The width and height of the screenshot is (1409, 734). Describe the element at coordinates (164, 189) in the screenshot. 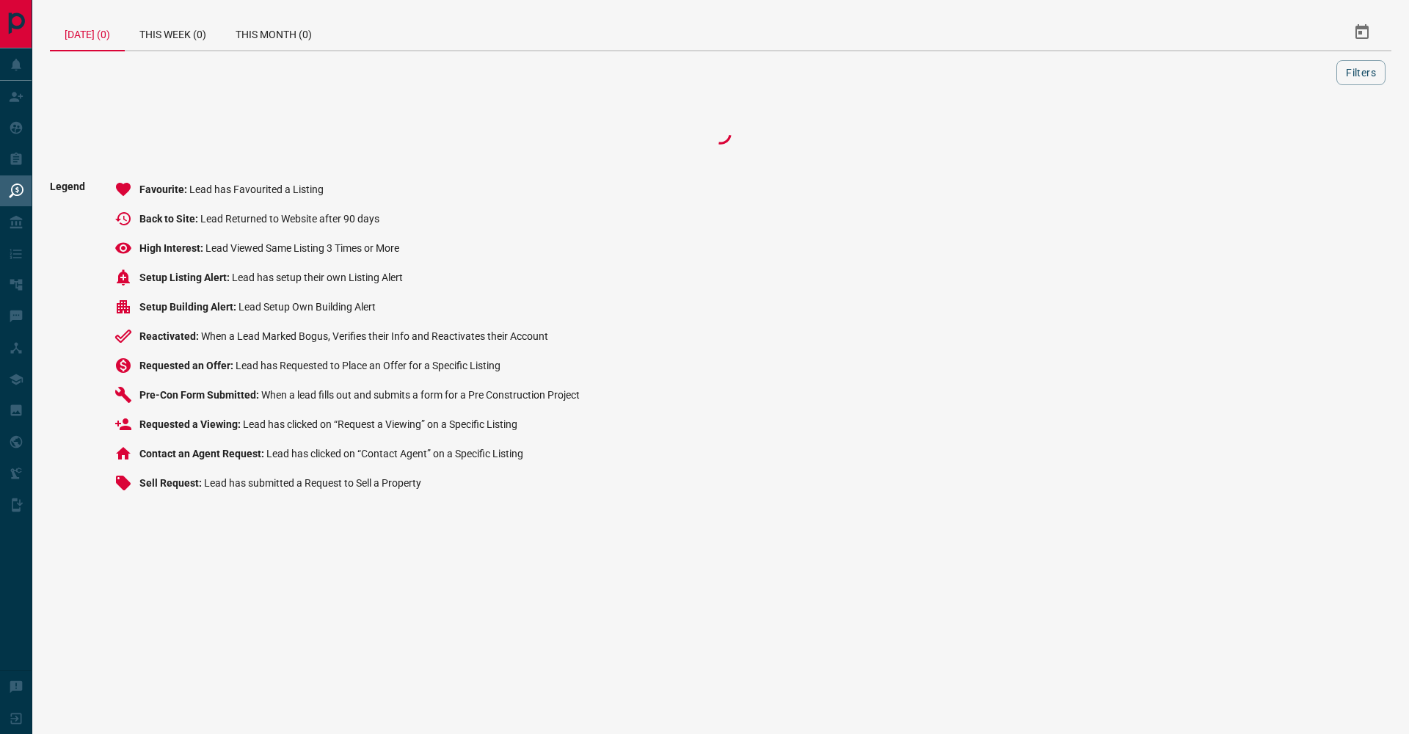

I see `span: Favourite` at that location.